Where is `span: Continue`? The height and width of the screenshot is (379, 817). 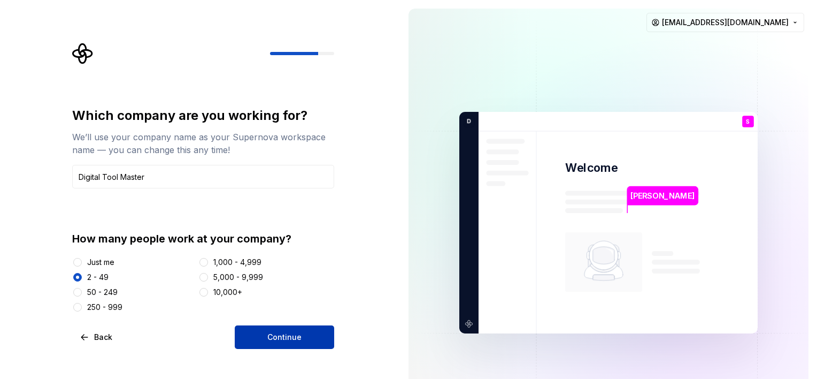 span: Continue is located at coordinates (284, 337).